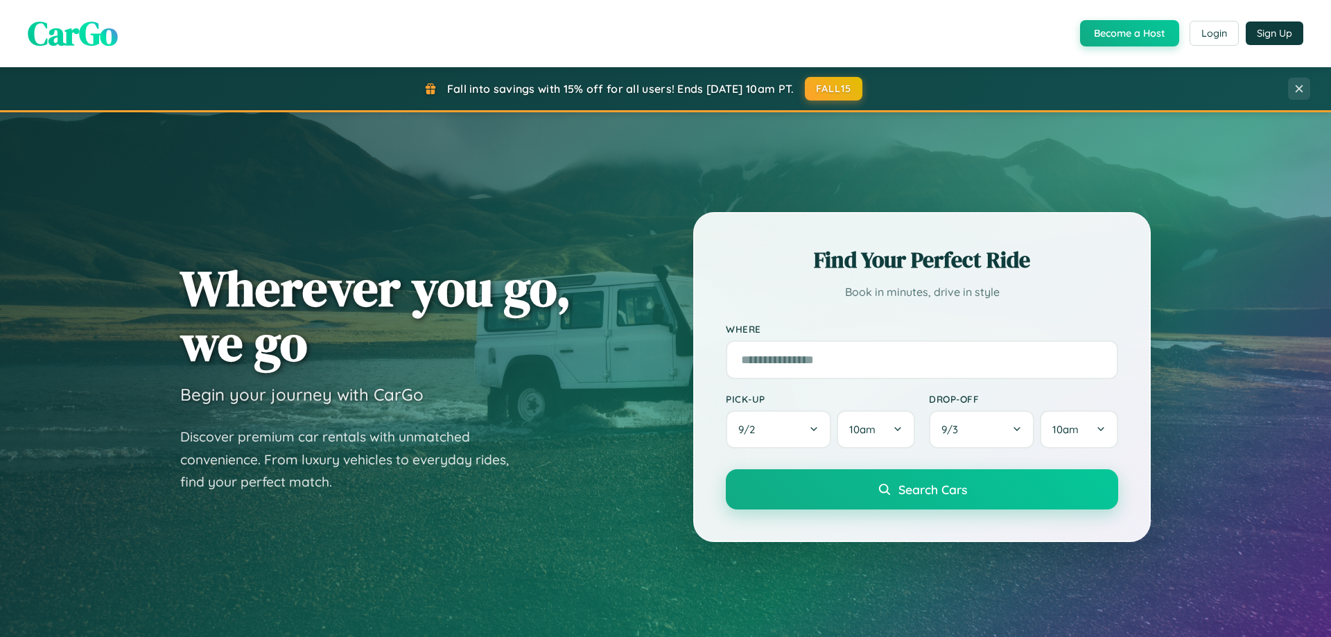  Describe the element at coordinates (353, 459) in the screenshot. I see `p: Discover premium car rentals with unmatched convenience. From luxury vehicles to everyday rides, ...` at that location.